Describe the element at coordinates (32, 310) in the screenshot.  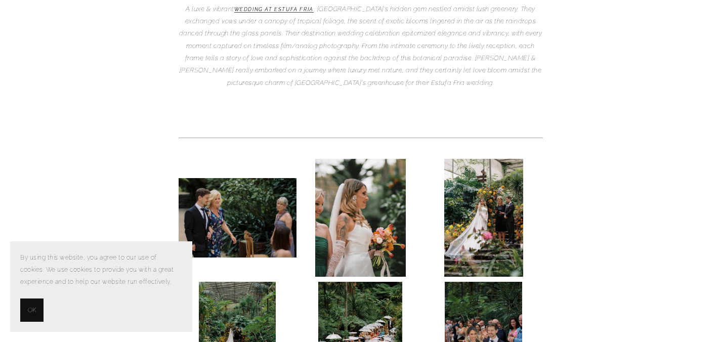
I see `button: OK` at that location.